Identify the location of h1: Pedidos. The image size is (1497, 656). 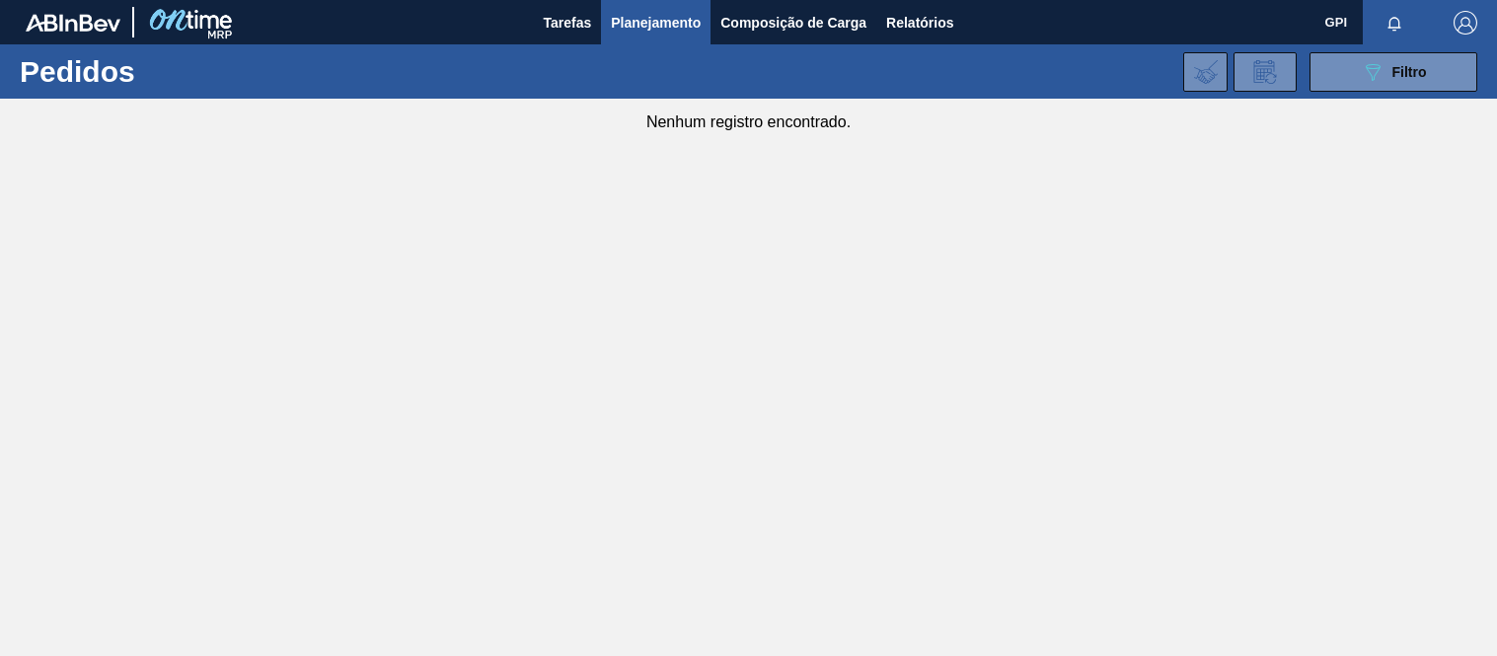
(161, 71).